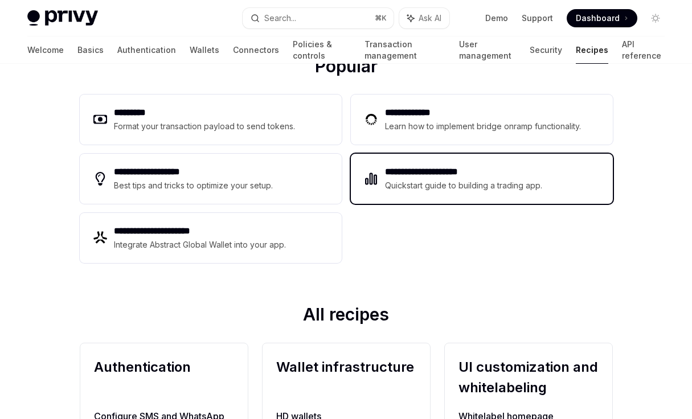 Image resolution: width=692 pixels, height=419 pixels. What do you see at coordinates (485, 126) in the screenshot?
I see `div: Learn how to implement bridge onramp functionality.` at bounding box center [485, 126].